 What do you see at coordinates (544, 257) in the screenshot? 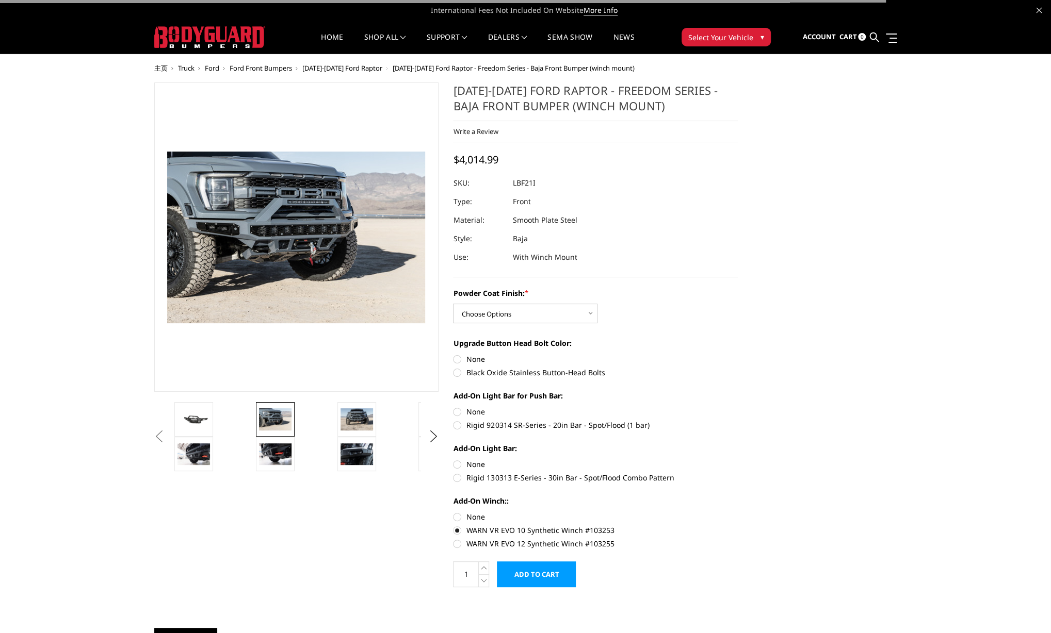
I see `dd: With Winch Mount` at bounding box center [544, 257].